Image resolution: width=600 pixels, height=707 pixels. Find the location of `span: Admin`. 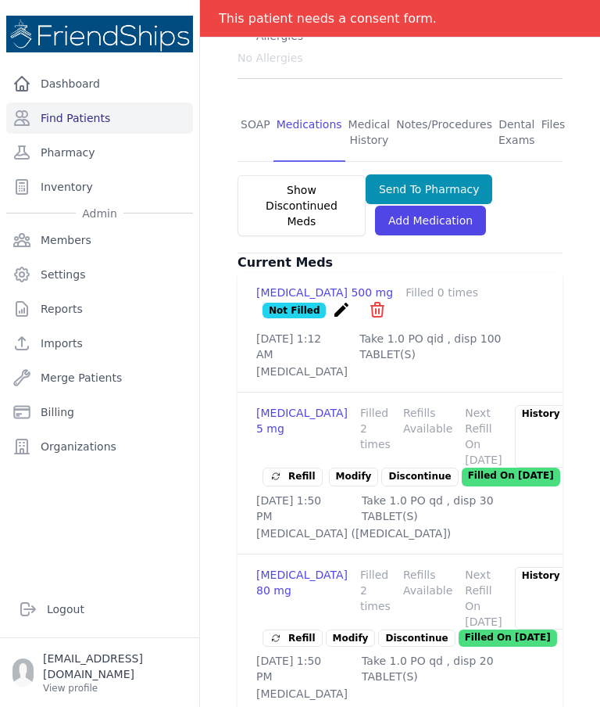

span: Admin is located at coordinates (99, 213).